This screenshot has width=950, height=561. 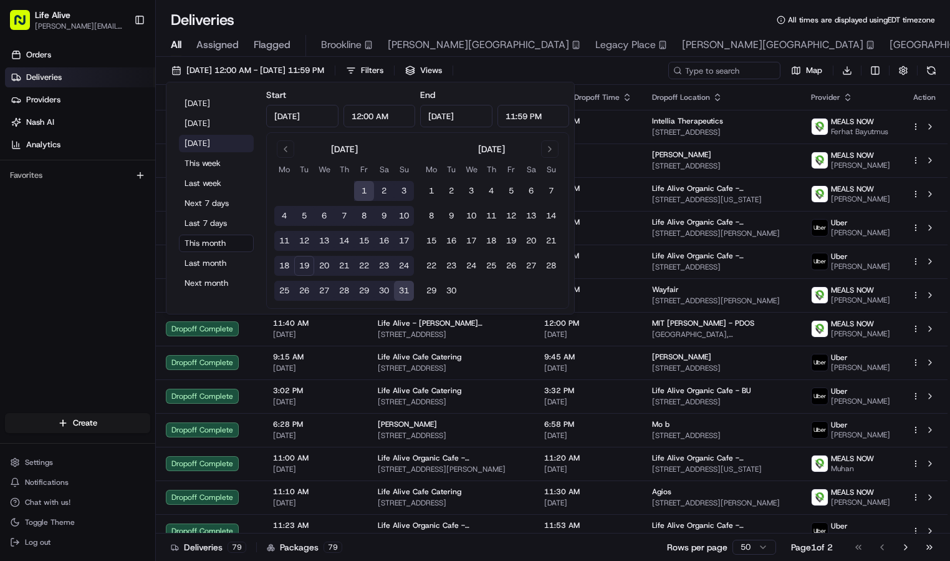 What do you see at coordinates (431, 291) in the screenshot?
I see `button: 29` at bounding box center [431, 291].